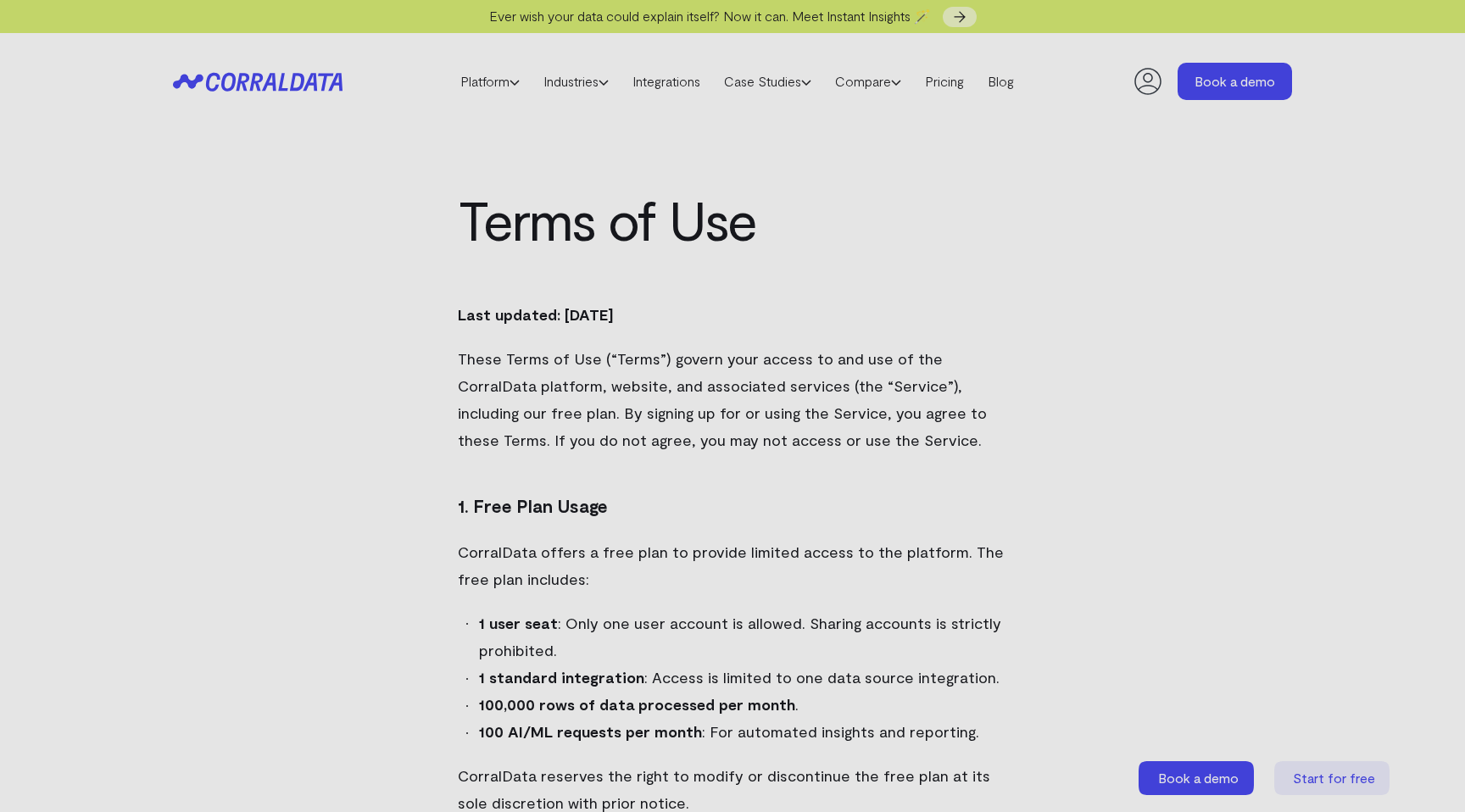 The image size is (1465, 812). What do you see at coordinates (518, 622) in the screenshot?
I see `strong: 1 user seat` at bounding box center [518, 622].